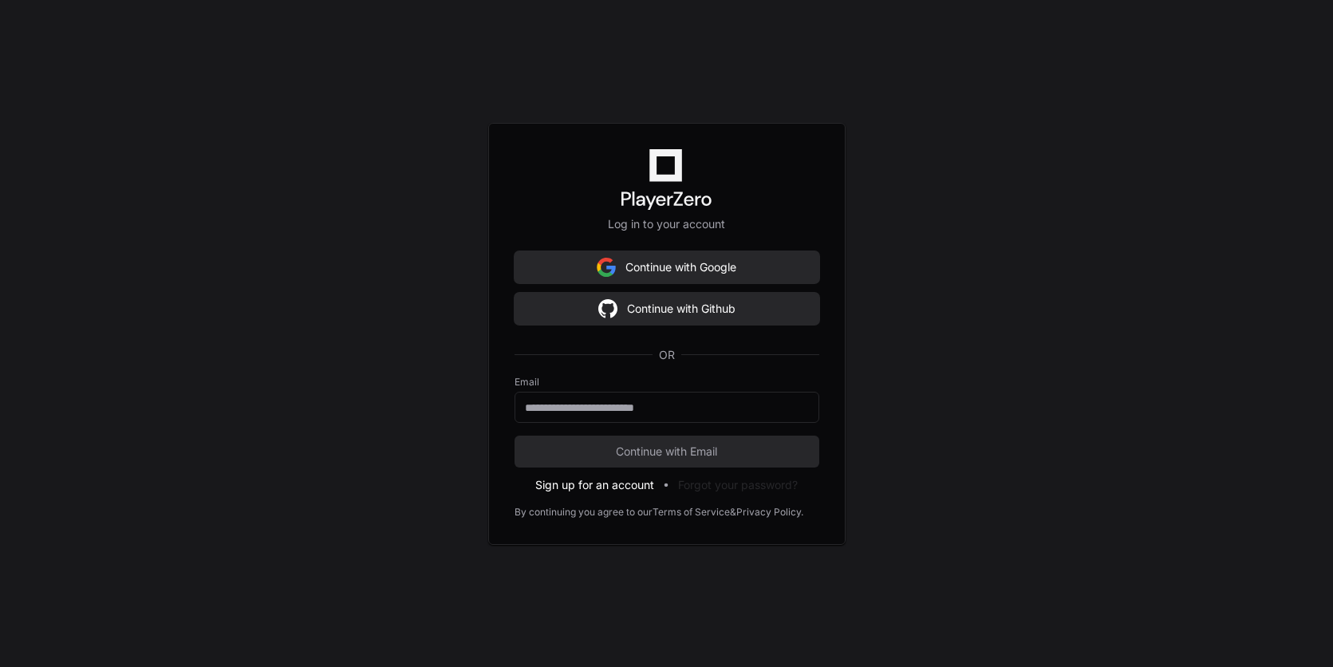  What do you see at coordinates (667, 309) in the screenshot?
I see `button: Continue with Github` at bounding box center [667, 309].